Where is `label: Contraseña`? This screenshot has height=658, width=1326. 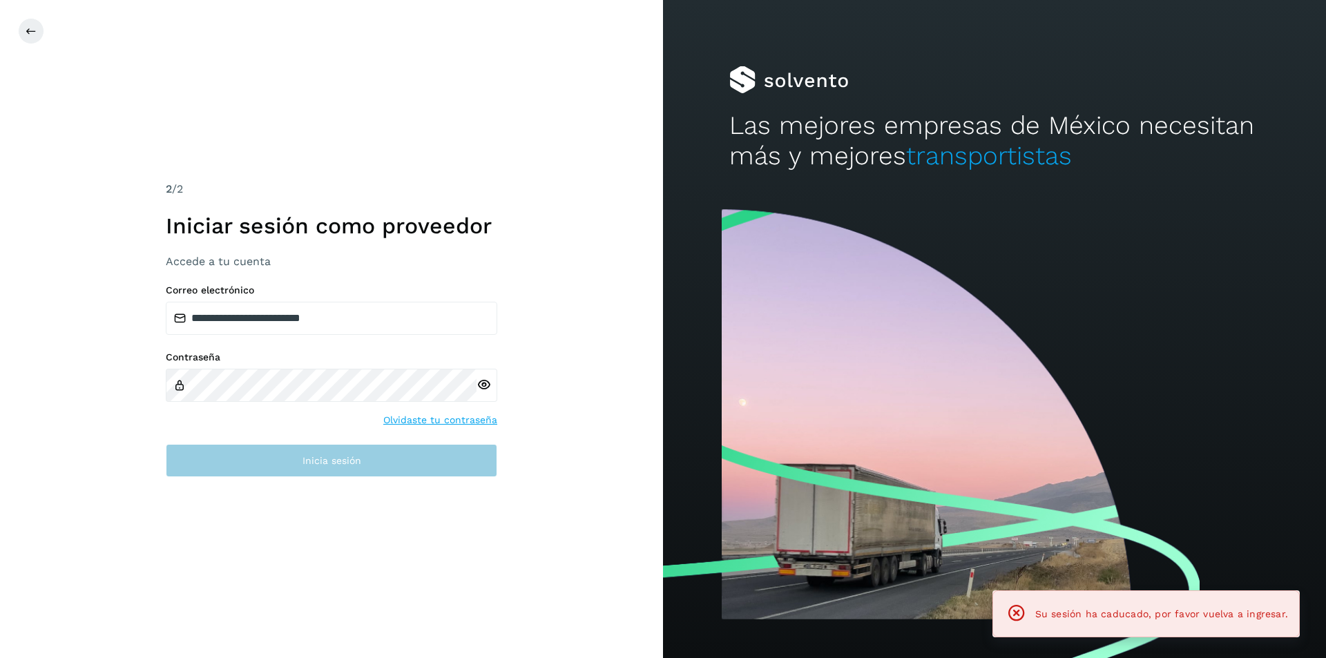 label: Contraseña is located at coordinates (331, 357).